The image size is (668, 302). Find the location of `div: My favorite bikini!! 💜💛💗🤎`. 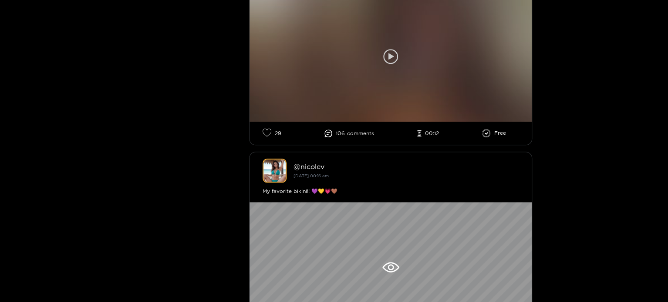

div: My favorite bikini!! 💜💛💗🤎 is located at coordinates (390, 191).